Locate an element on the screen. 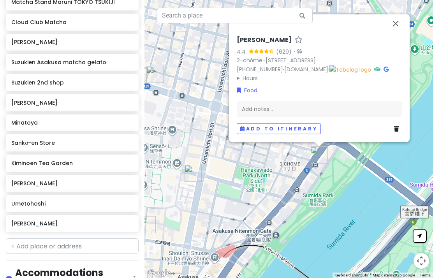 The width and height of the screenshot is (433, 278). button: Close is located at coordinates (396, 24).